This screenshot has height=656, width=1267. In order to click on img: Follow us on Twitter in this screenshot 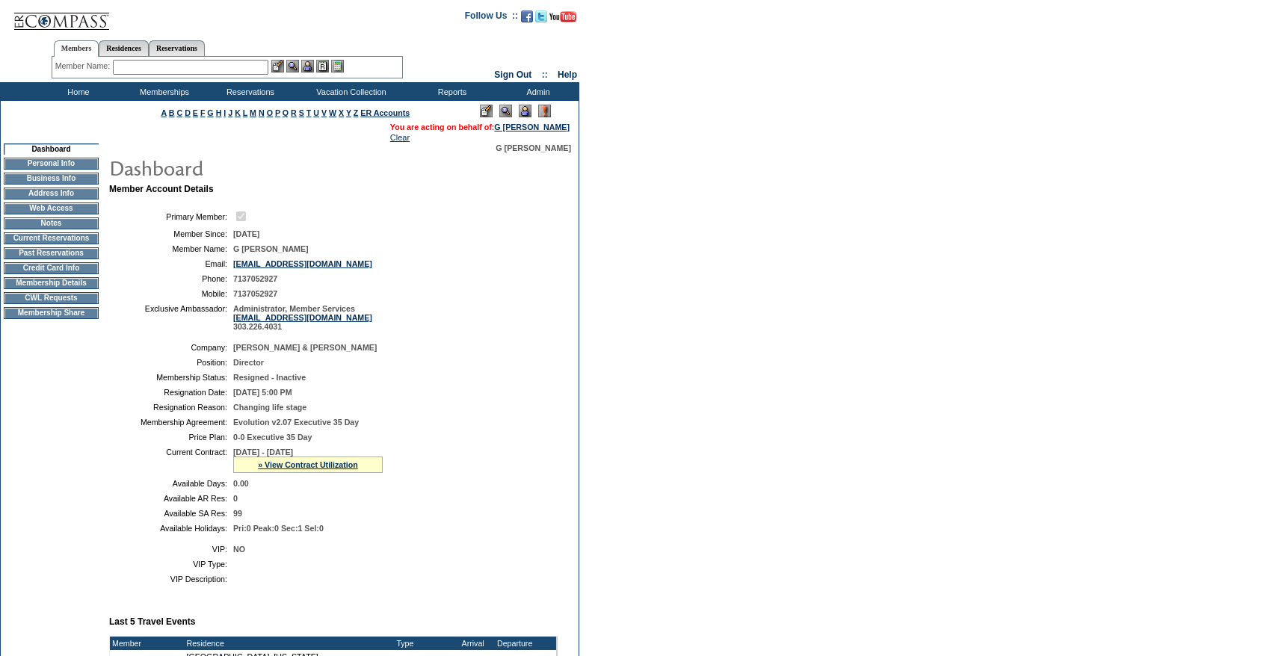, I will do `click(541, 16)`.